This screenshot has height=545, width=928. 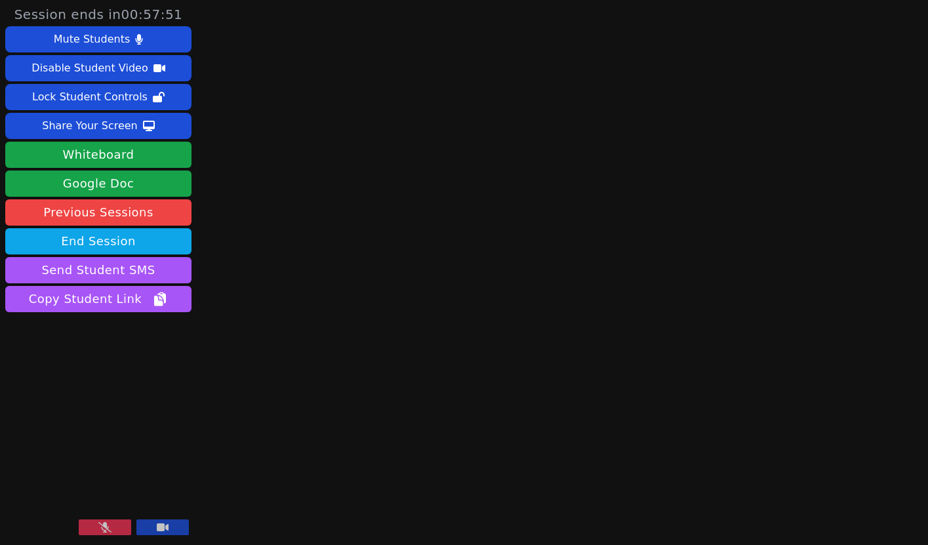 I want to click on button: Copy Student Link, so click(x=98, y=299).